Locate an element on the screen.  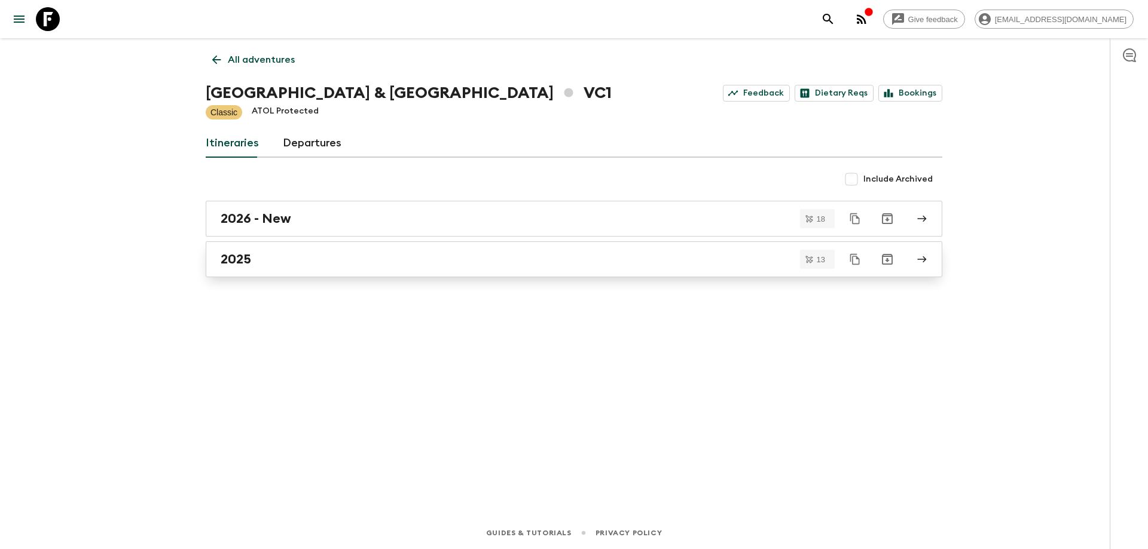
a: Departures is located at coordinates (312, 143).